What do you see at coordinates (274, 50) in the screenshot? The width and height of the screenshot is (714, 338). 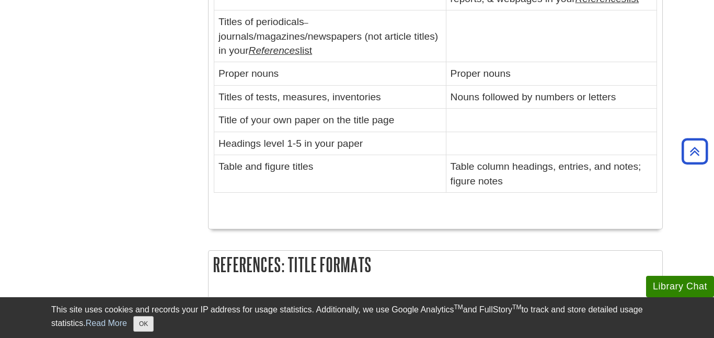 I see `em: References` at bounding box center [274, 50].